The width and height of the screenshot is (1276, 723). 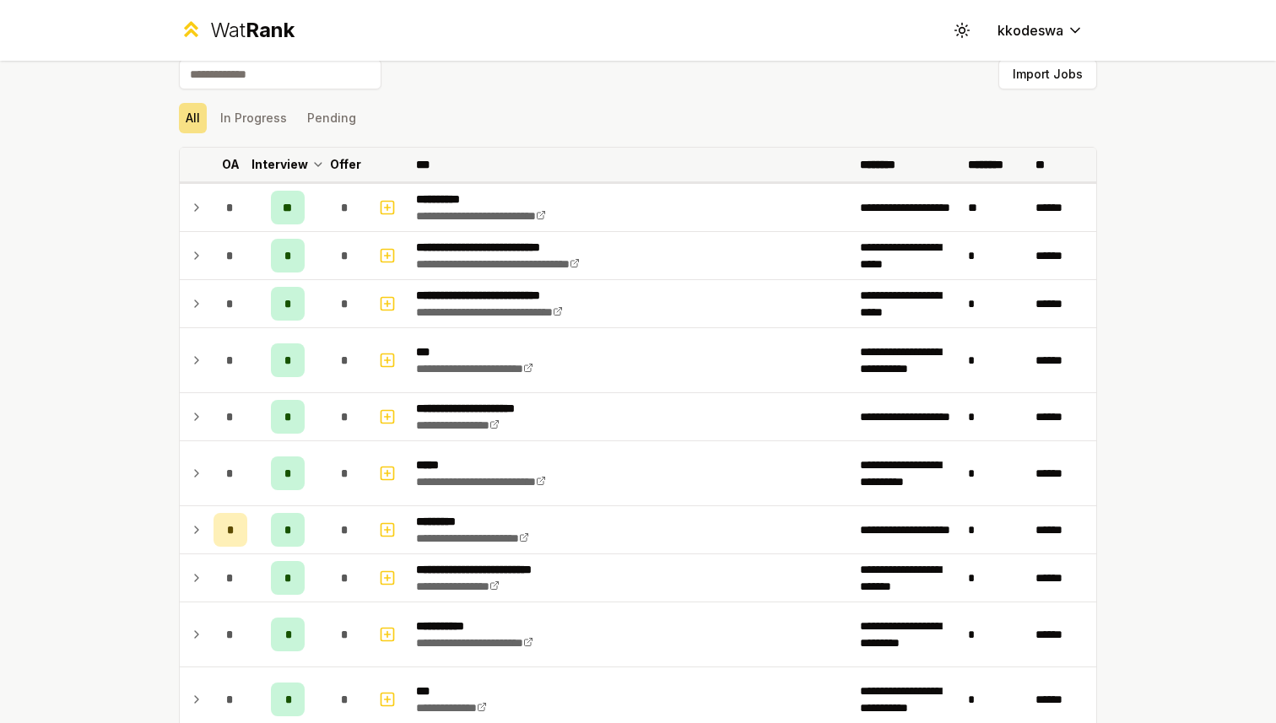 What do you see at coordinates (345, 165) in the screenshot?
I see `p: Offer` at bounding box center [345, 165].